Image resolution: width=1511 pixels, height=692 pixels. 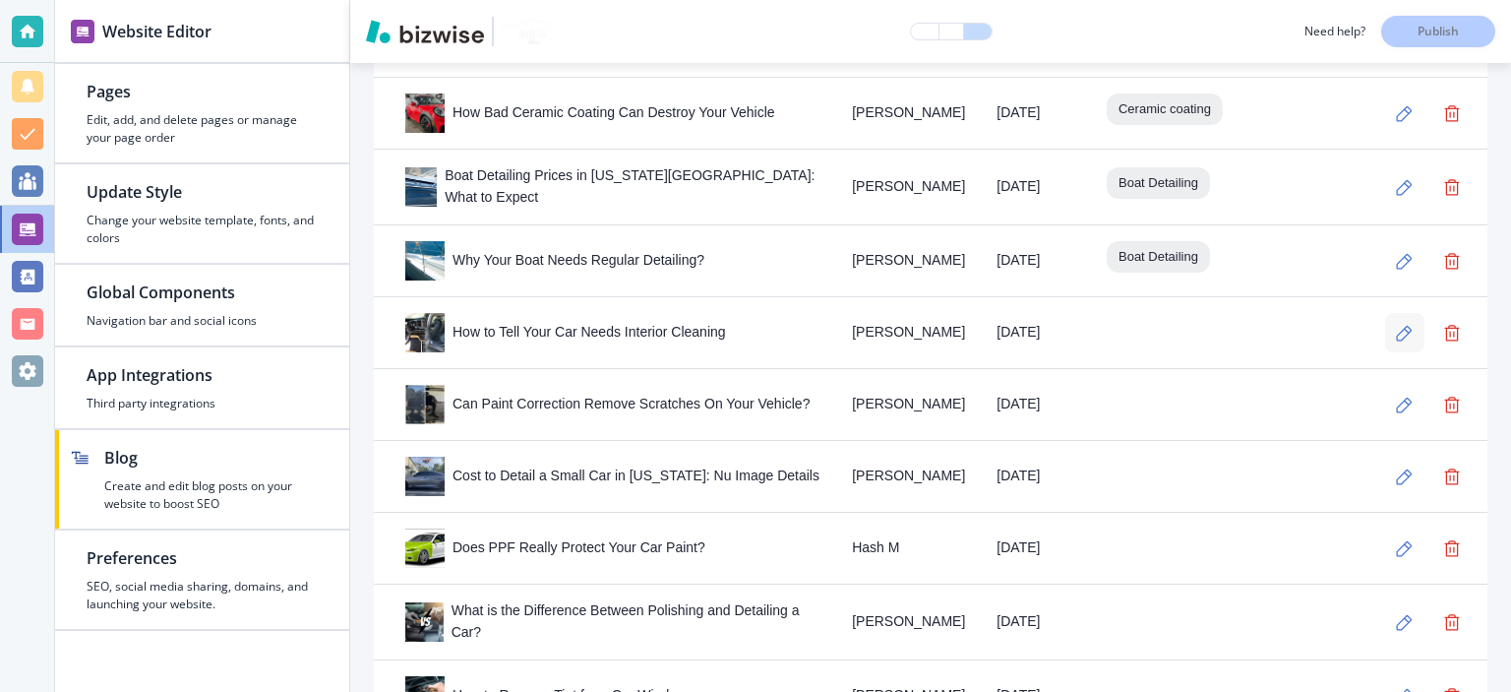 I want to click on img: 16a1521ff834101c52a93eebca26c58f.webp, so click(x=425, y=333).